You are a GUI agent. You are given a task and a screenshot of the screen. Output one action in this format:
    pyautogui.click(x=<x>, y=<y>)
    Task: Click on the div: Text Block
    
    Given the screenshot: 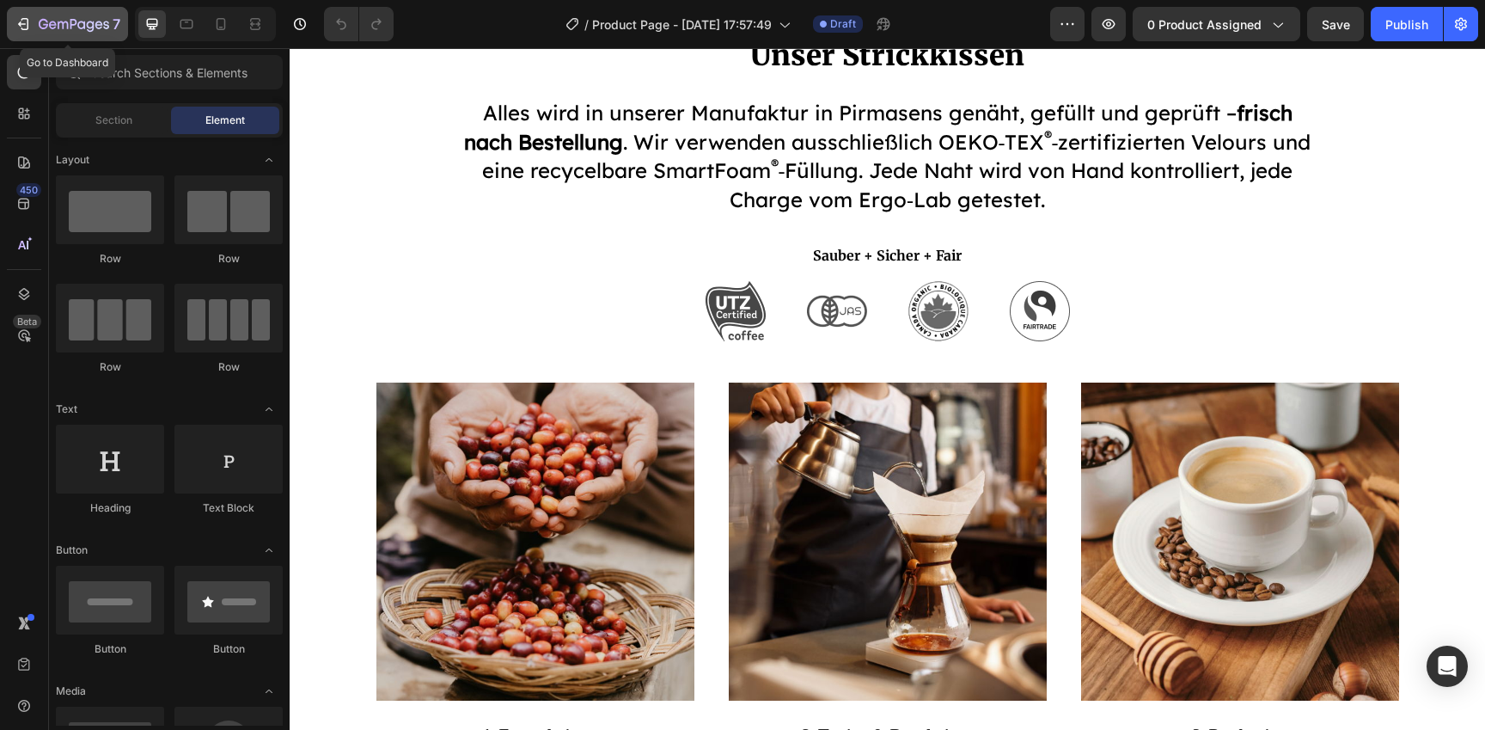 What is the action you would take?
    pyautogui.click(x=229, y=508)
    